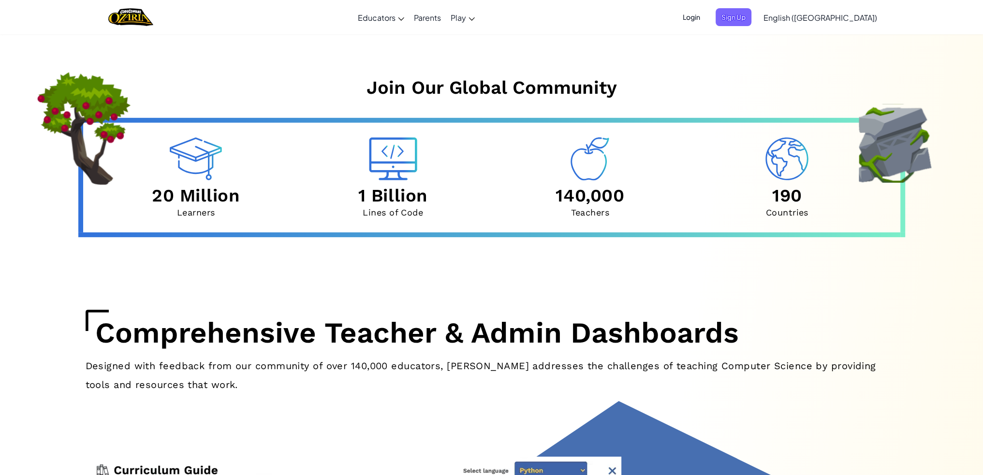 This screenshot has height=475, width=983. Describe the element at coordinates (377, 17) in the screenshot. I see `span: Educators` at that location.